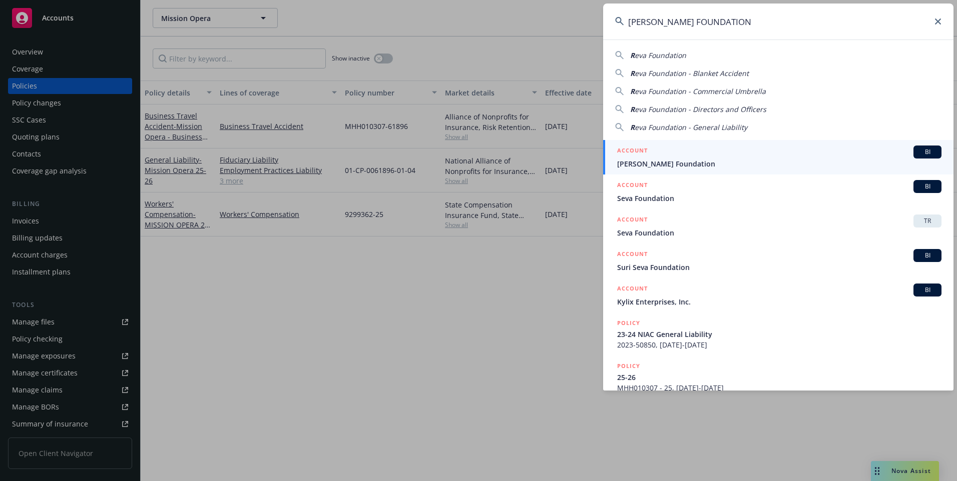 The image size is (957, 481). Describe the element at coordinates (700, 109) in the screenshot. I see `span: eva Foundation - Directors and Officers` at that location.